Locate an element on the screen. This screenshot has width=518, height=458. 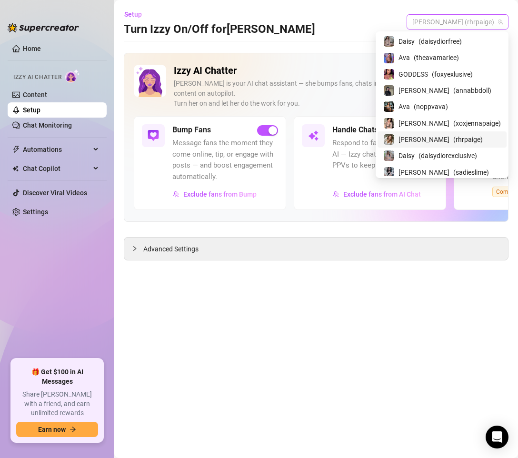
span: Exclude fans from Bump is located at coordinates (220, 194).